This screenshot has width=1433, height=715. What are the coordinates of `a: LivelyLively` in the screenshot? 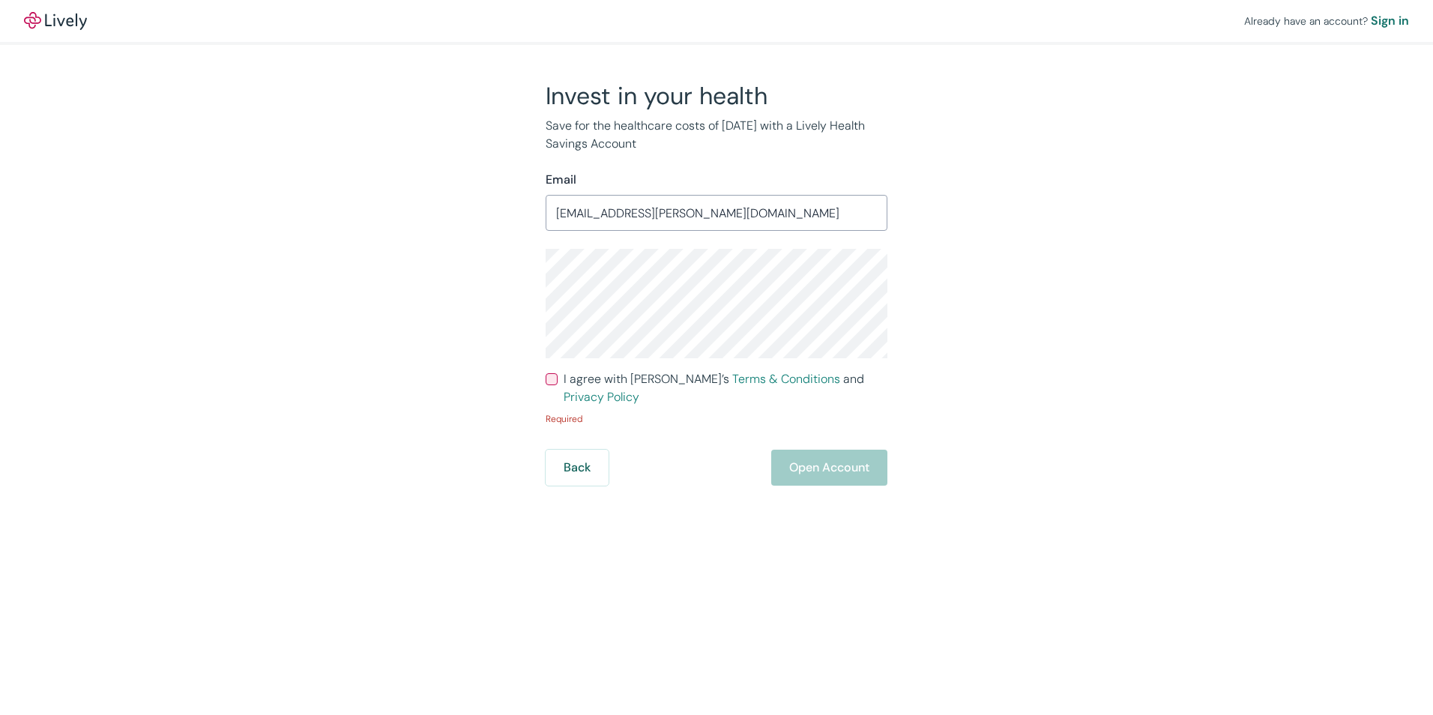 It's located at (55, 21).